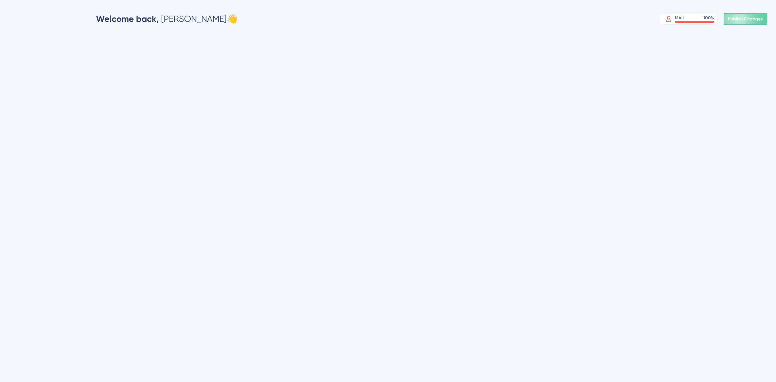 The height and width of the screenshot is (382, 776). I want to click on button: Publish Changes, so click(745, 19).